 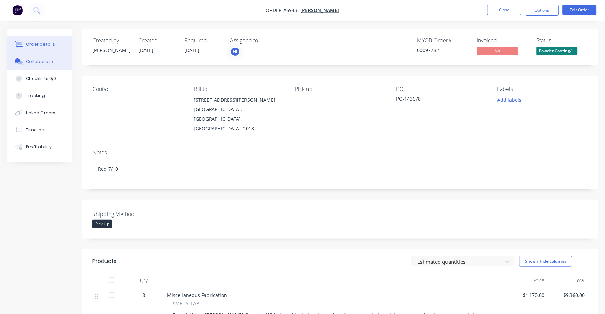 What do you see at coordinates (41, 113) in the screenshot?
I see `div: Linked Orders` at bounding box center [41, 113].